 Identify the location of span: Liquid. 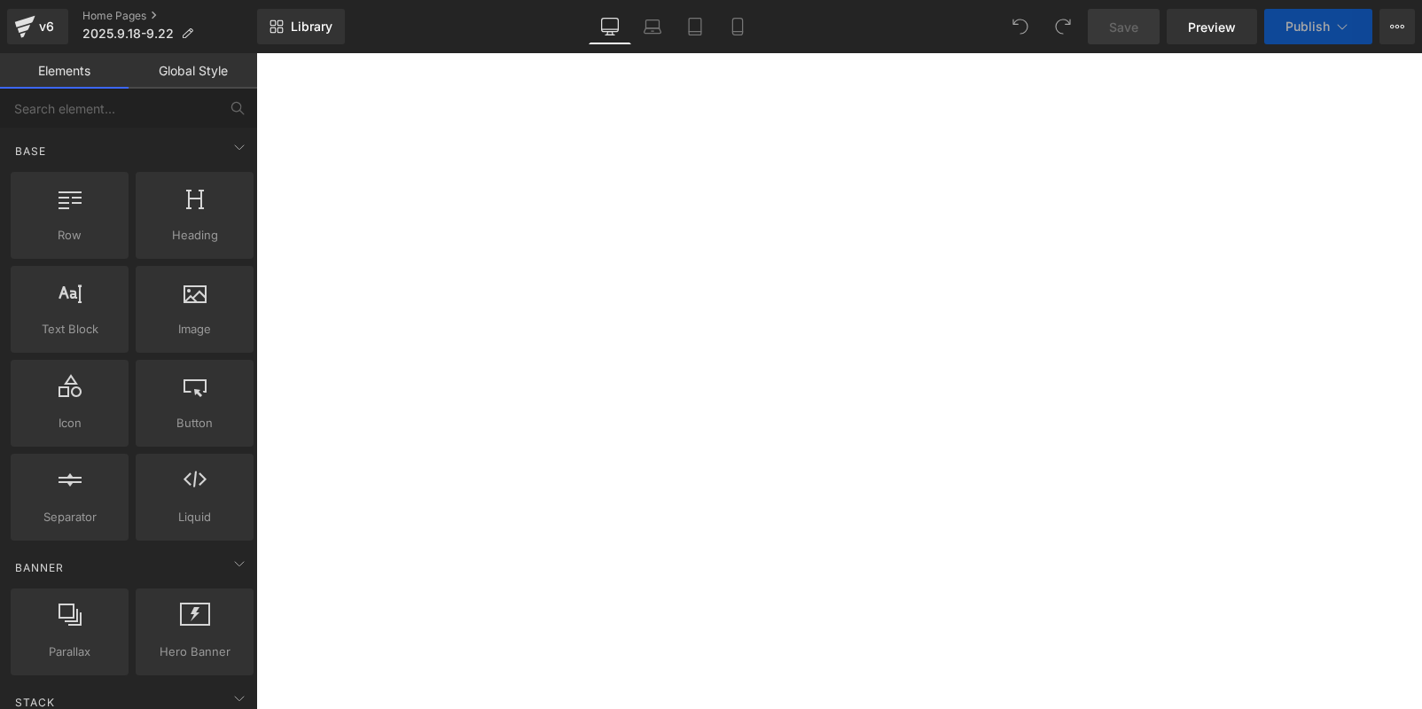
(194, 517).